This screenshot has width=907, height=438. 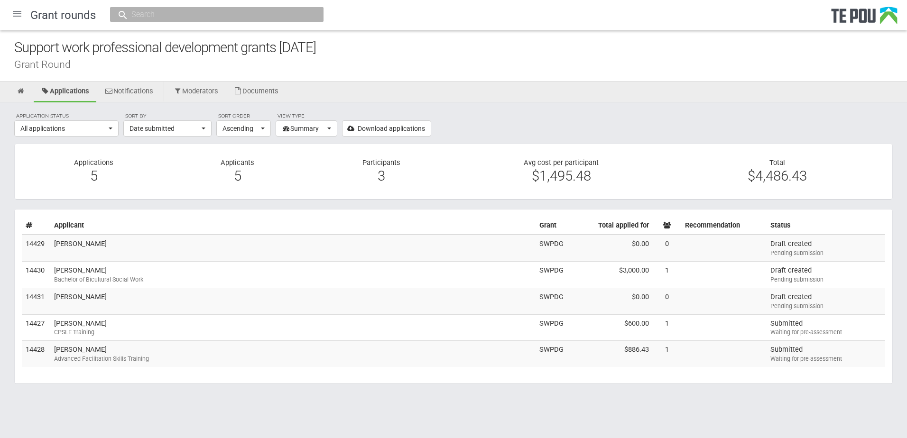 I want to click on td: 14428, so click(x=36, y=354).